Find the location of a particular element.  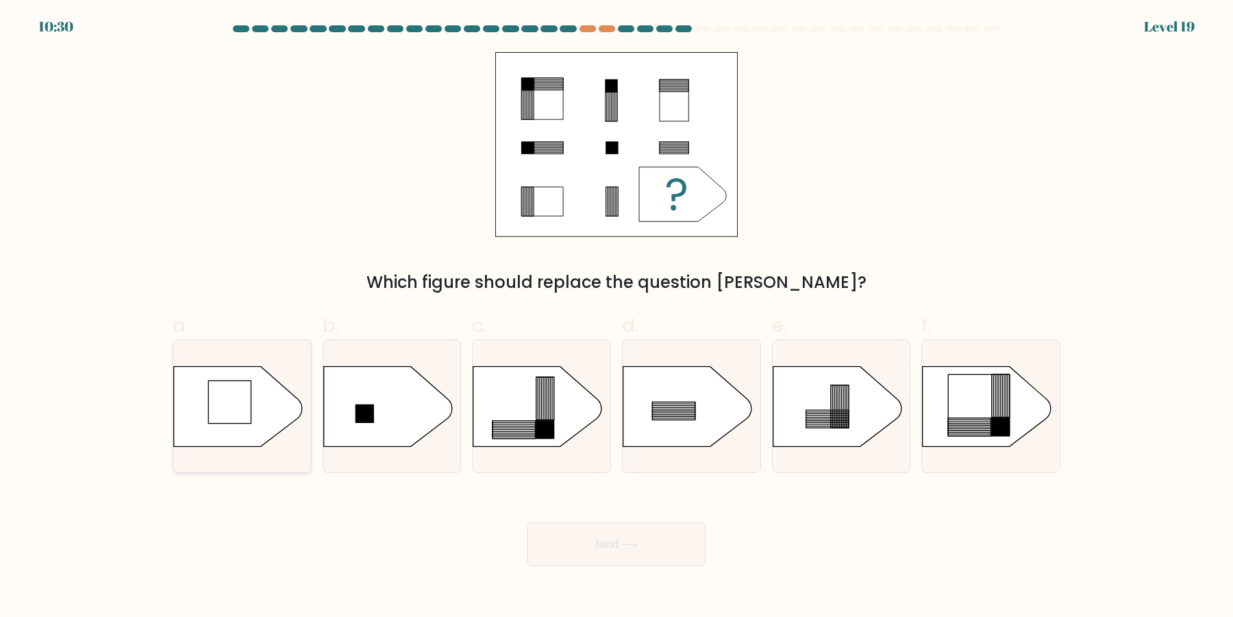

span: d. is located at coordinates (630, 325).